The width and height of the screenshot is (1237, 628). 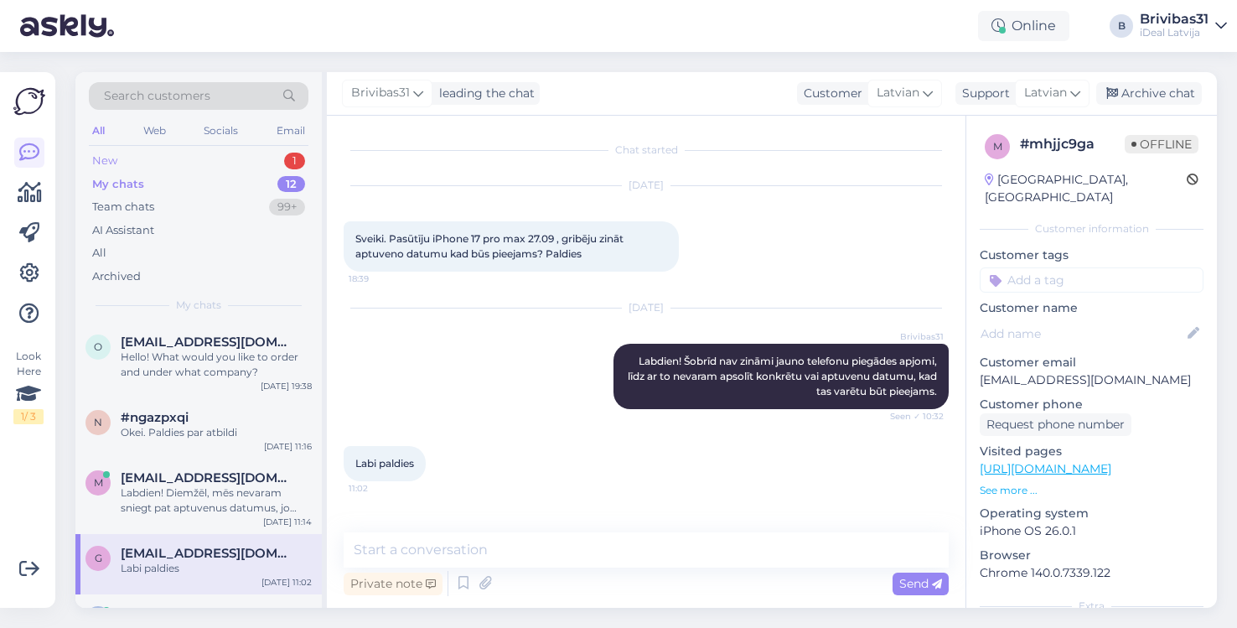 What do you see at coordinates (1091, 606) in the screenshot?
I see `div: Extra` at bounding box center [1091, 606].